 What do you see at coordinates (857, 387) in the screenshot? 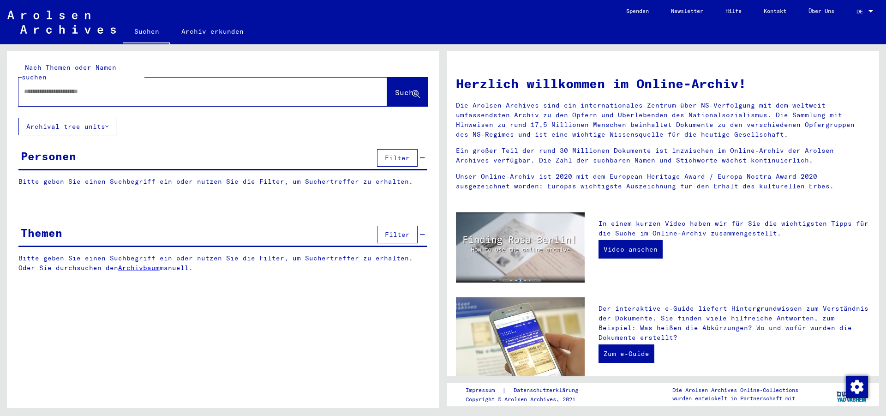
I see `img: Zustimmung ändern` at bounding box center [857, 387].